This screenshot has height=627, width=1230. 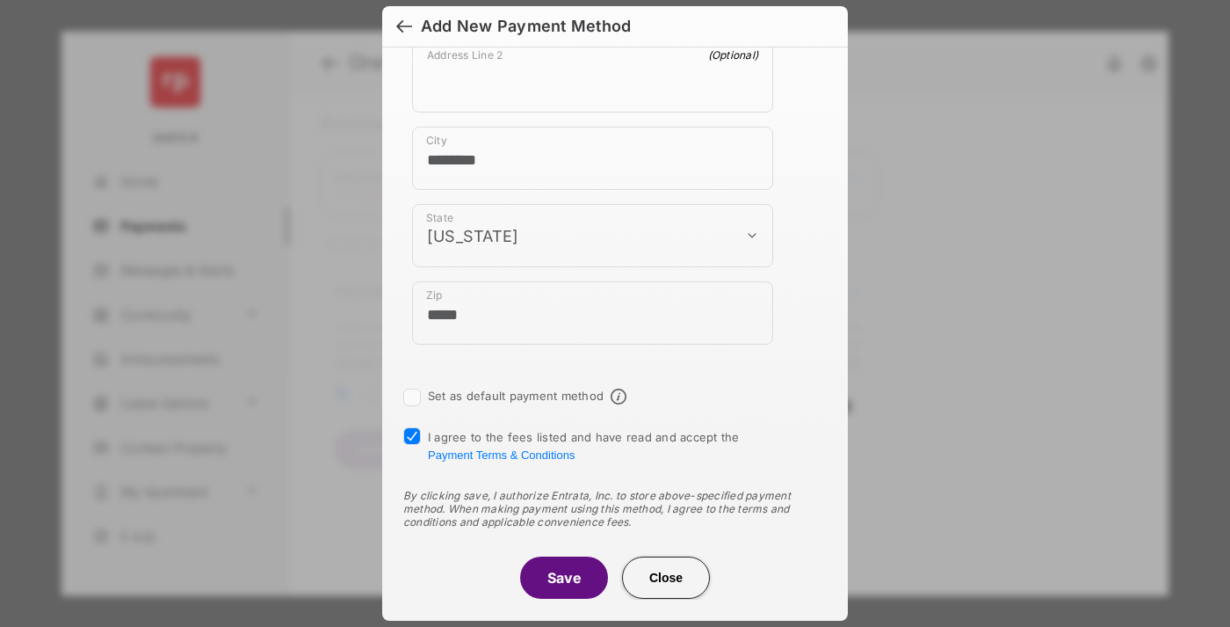 What do you see at coordinates (584, 446) in the screenshot?
I see `span: I agree to the fees listed and have read and accept the` at bounding box center [584, 446].